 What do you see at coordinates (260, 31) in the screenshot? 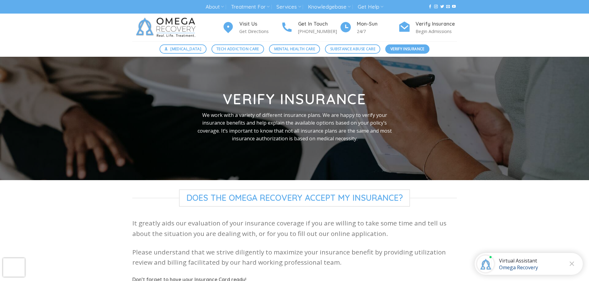
I see `p: Get Directions` at bounding box center [260, 31].